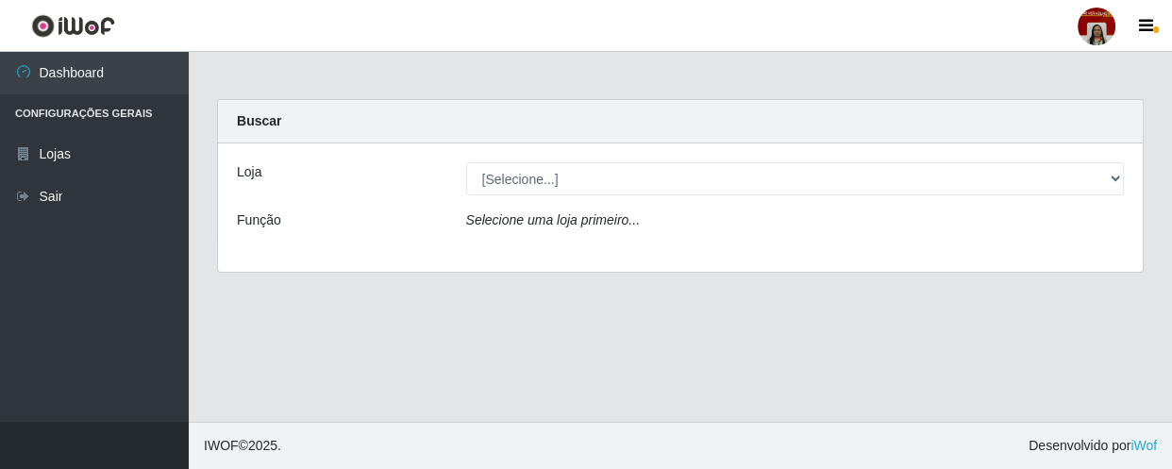 The height and width of the screenshot is (469, 1172). What do you see at coordinates (73, 25) in the screenshot?
I see `img: CoreUI Logo` at bounding box center [73, 25].